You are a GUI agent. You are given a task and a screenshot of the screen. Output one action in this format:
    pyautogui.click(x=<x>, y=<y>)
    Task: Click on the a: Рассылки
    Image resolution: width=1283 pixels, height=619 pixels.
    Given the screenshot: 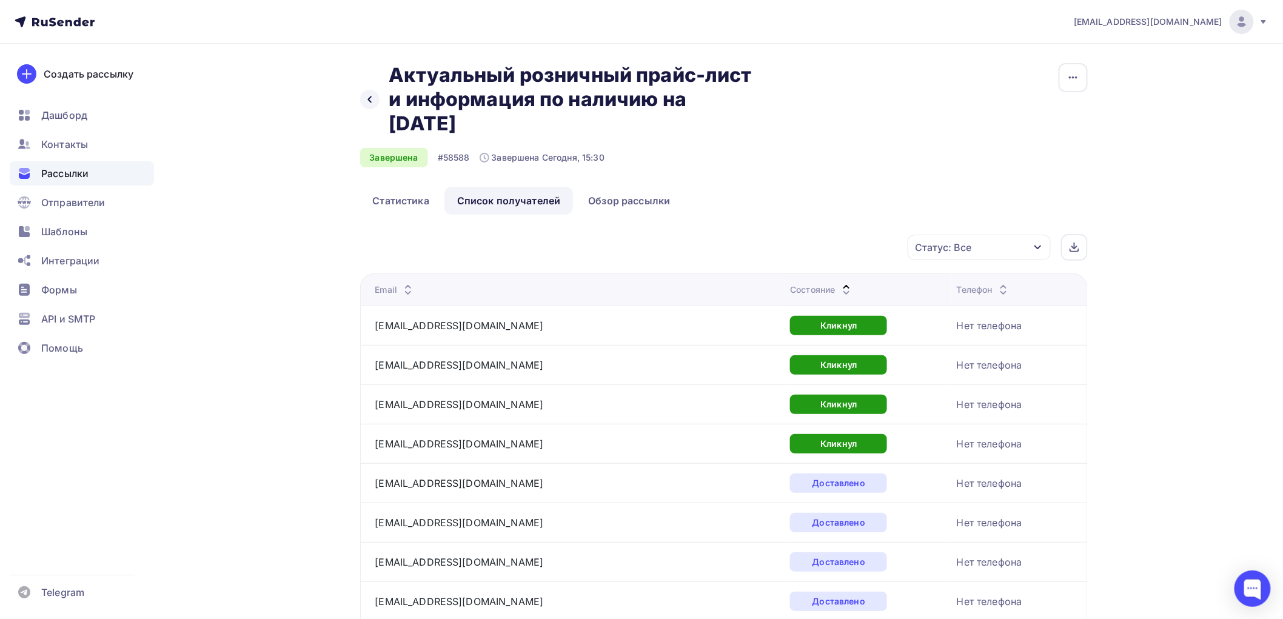 What is the action you would take?
    pyautogui.click(x=82, y=173)
    